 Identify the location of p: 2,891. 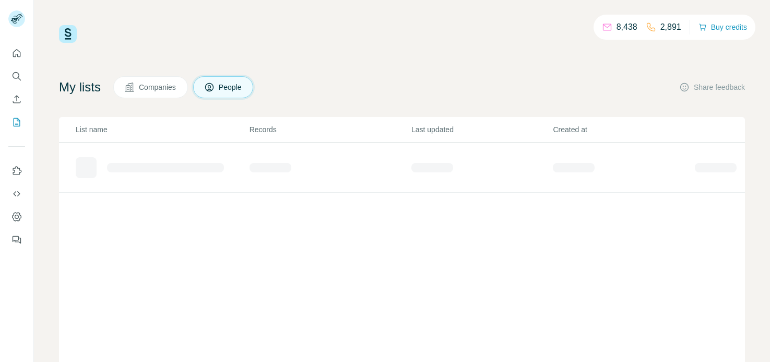
(671, 27).